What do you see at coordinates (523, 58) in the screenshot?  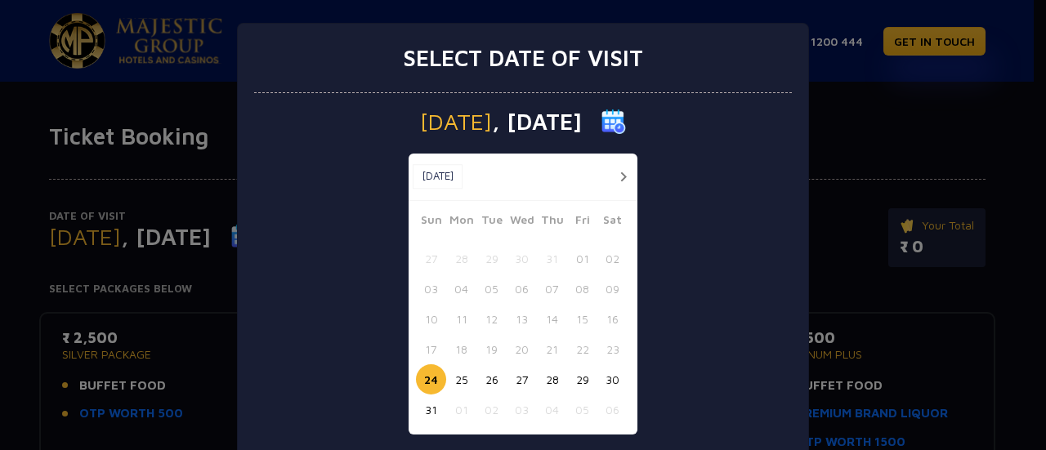 I see `h3: Select date of visit` at bounding box center [523, 58].